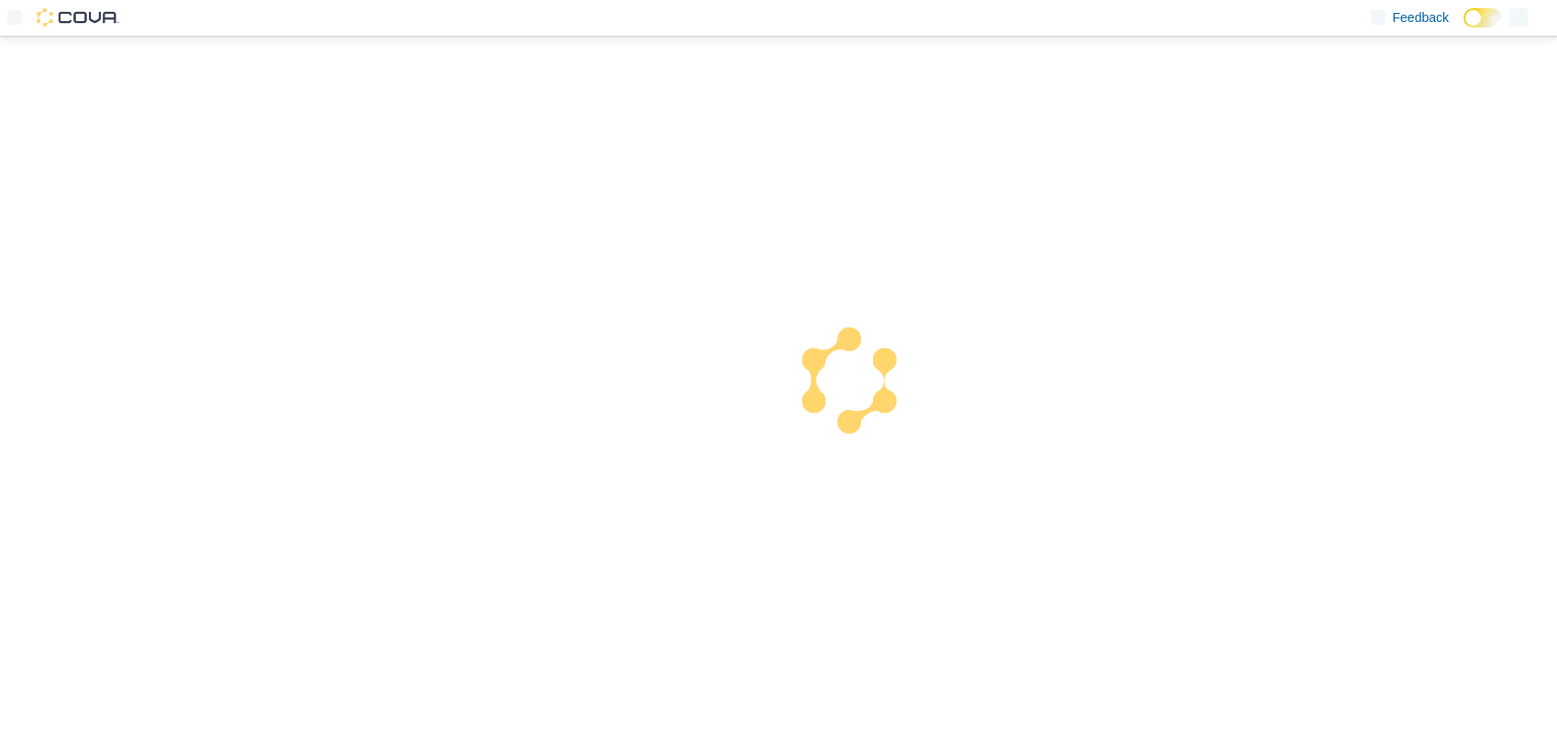 This screenshot has height=730, width=1557. I want to click on img: cova-loader, so click(847, 382).